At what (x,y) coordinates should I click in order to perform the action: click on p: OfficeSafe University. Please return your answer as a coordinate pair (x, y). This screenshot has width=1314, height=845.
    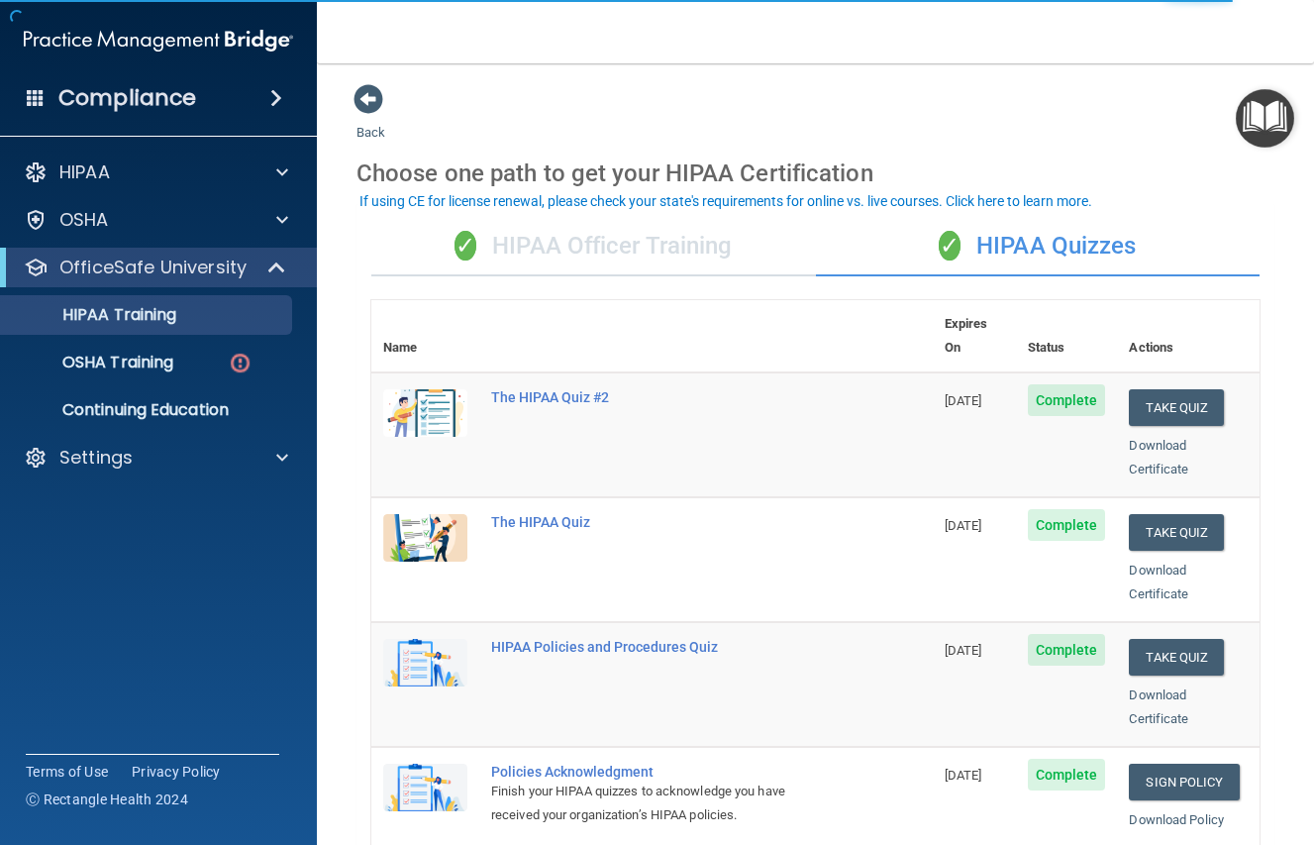
    Looking at the image, I should click on (153, 267).